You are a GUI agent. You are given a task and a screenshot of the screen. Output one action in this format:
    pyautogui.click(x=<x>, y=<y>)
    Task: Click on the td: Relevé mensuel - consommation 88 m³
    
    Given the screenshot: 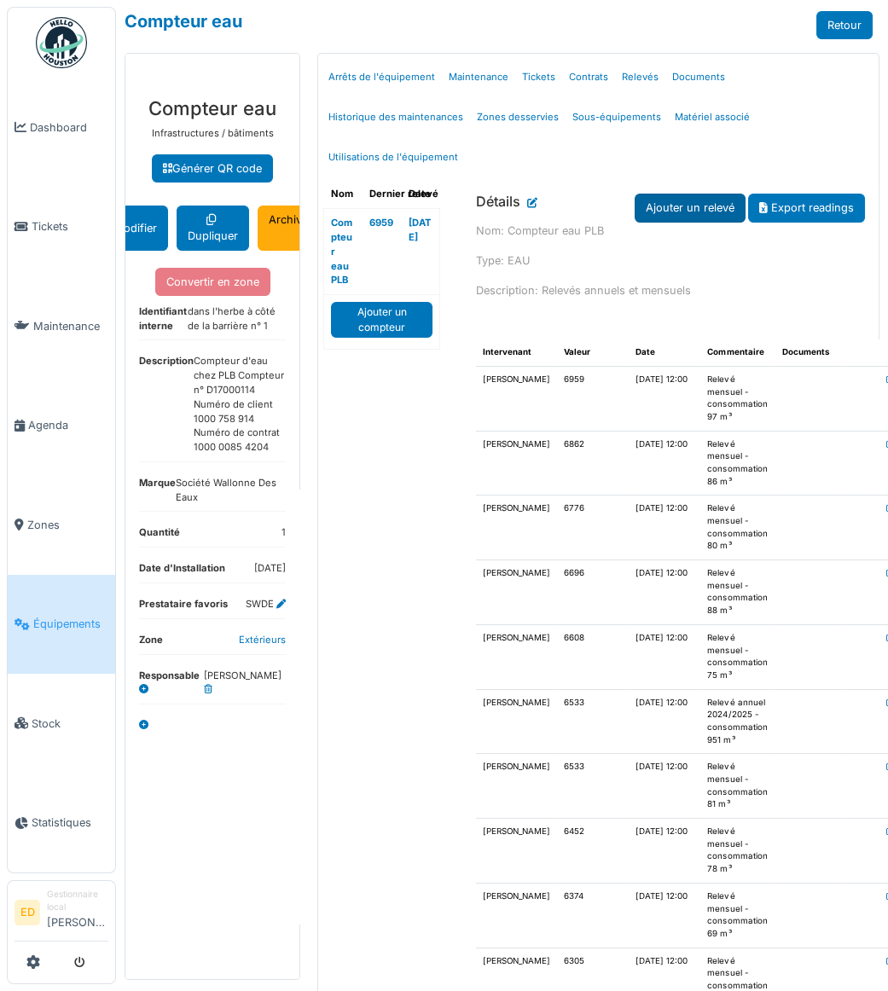 What is the action you would take?
    pyautogui.click(x=737, y=593)
    